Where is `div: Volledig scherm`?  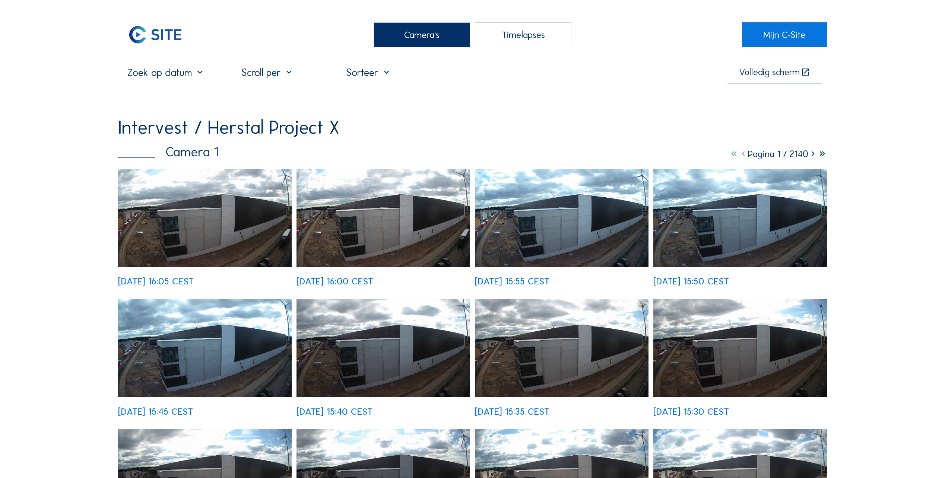 div: Volledig scherm is located at coordinates (769, 72).